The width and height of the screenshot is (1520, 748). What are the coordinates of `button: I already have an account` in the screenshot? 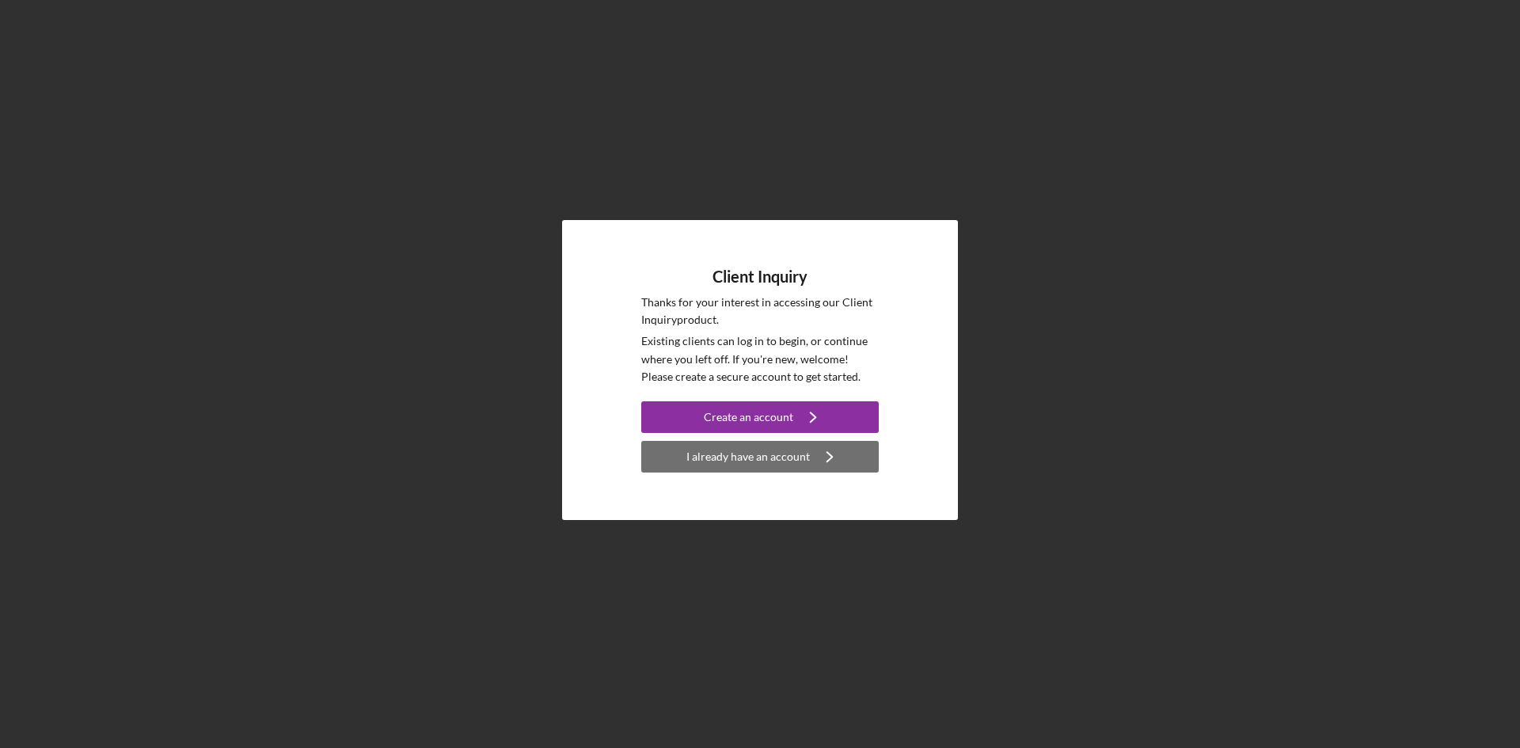 It's located at (760, 457).